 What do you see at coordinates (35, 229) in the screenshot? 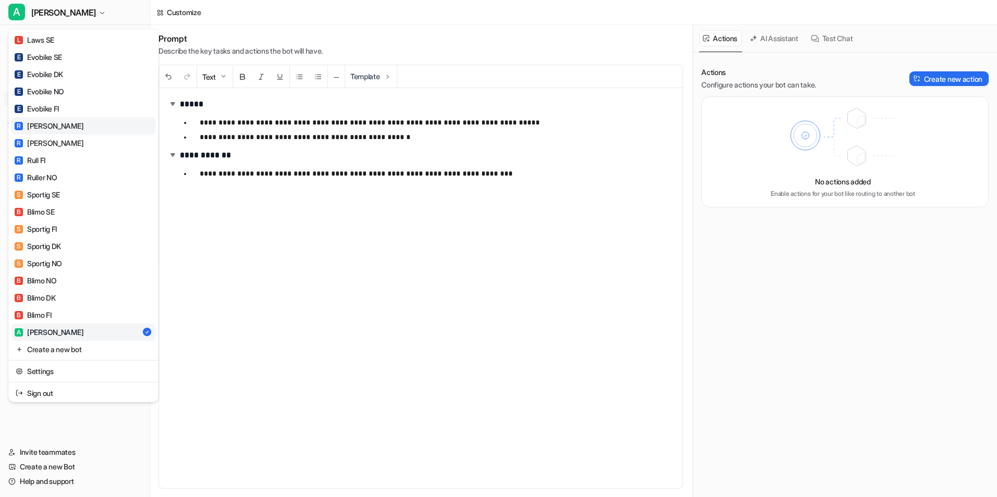
I see `div: Sportig FI` at bounding box center [35, 229].